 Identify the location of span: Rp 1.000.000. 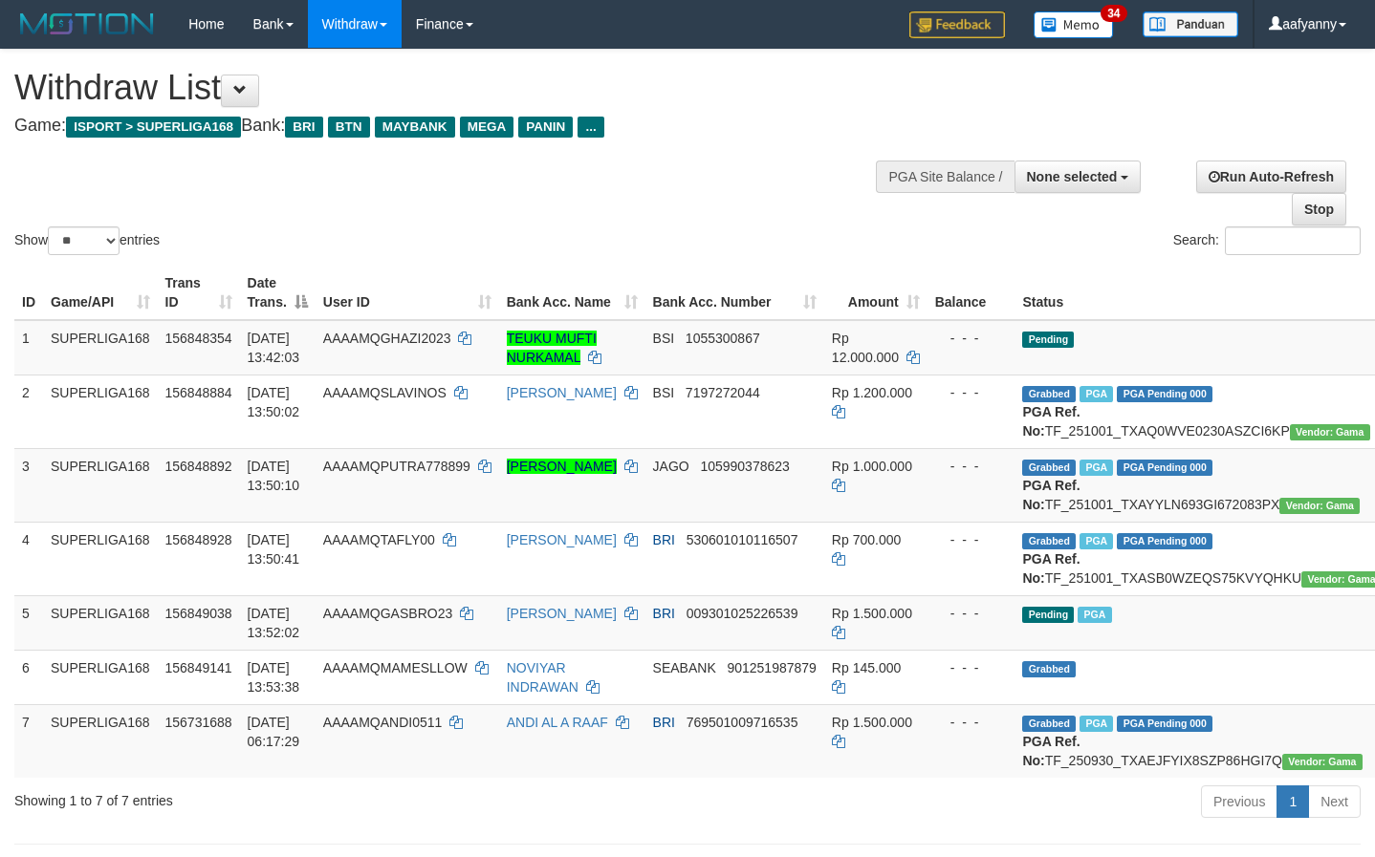
(872, 466).